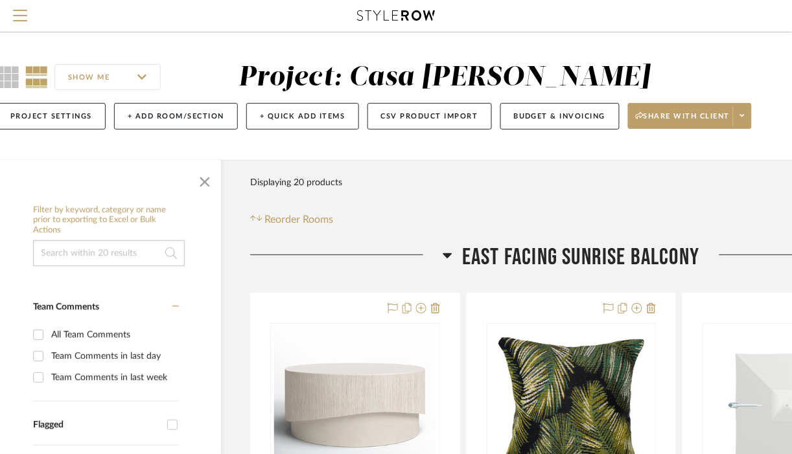  What do you see at coordinates (113, 378) in the screenshot?
I see `div: Team Comments in last week` at bounding box center [113, 378].